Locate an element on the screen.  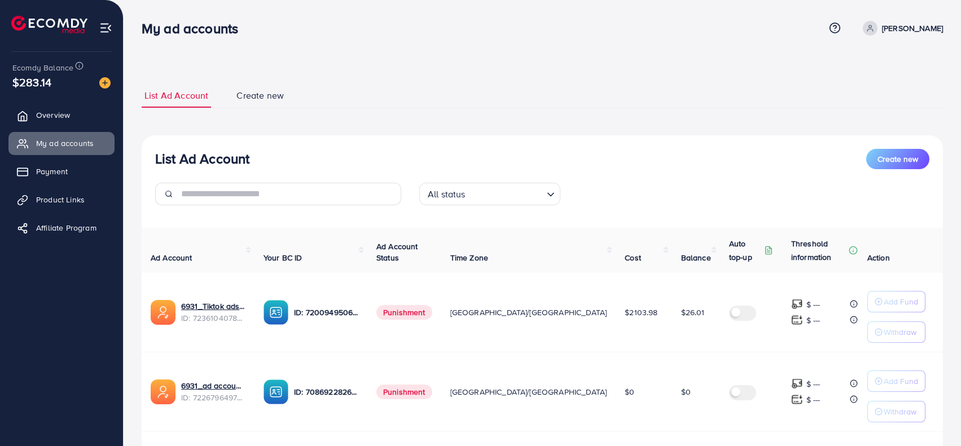
span: ID: 7236104078273691650 is located at coordinates (213, 318).